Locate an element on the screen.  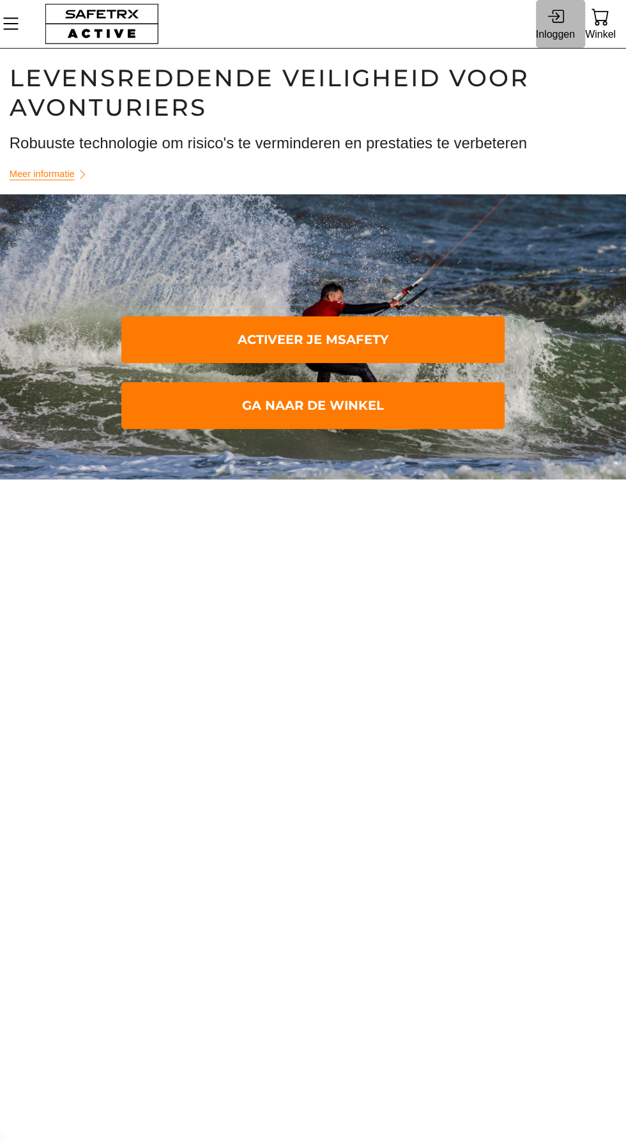
font: Inloggen is located at coordinates (555, 34).